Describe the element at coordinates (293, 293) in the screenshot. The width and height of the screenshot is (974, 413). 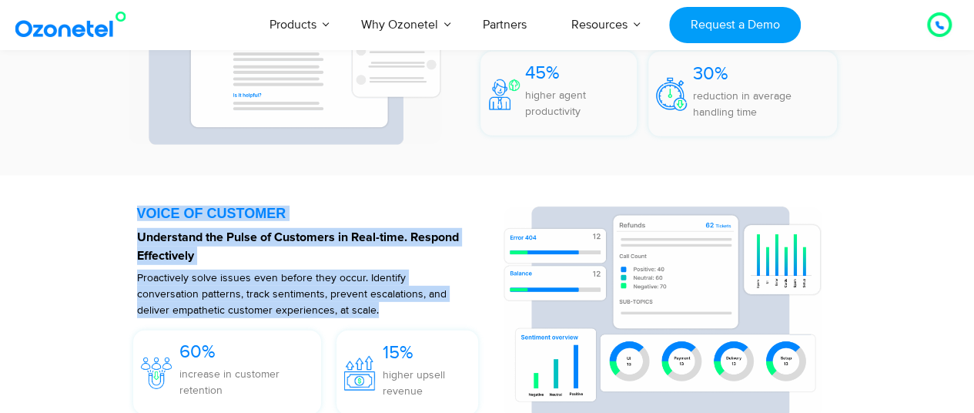
I see `p: Proactively solve issues even before they occur. Identify conversation patterns, track sentiments...` at that location.